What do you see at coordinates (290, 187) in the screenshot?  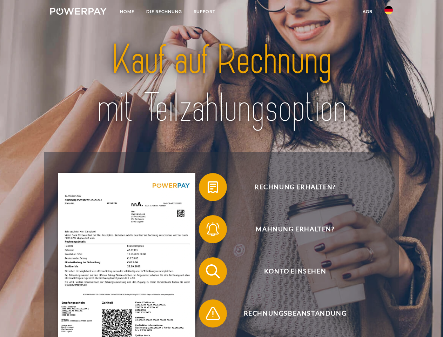 I see `button: Rechnung erhalten?` at bounding box center [290, 187].